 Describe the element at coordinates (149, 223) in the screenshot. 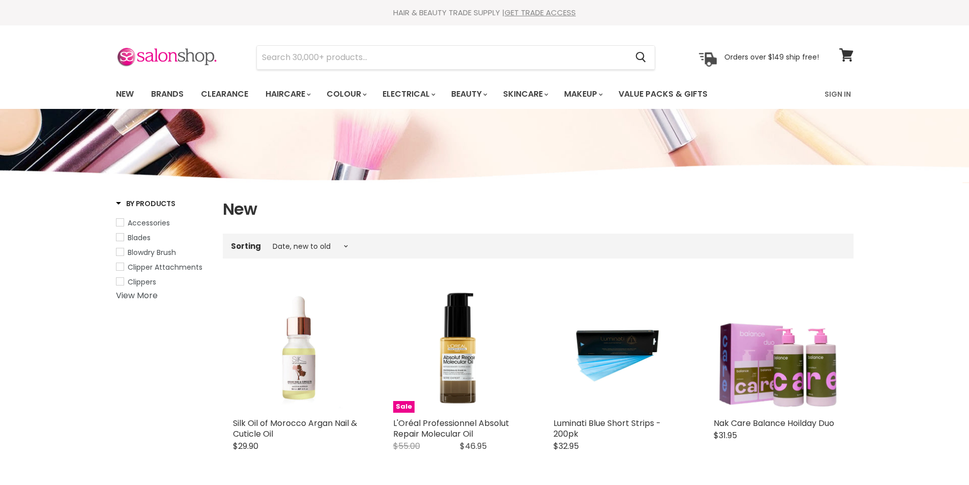

I see `span: Accessories` at that location.